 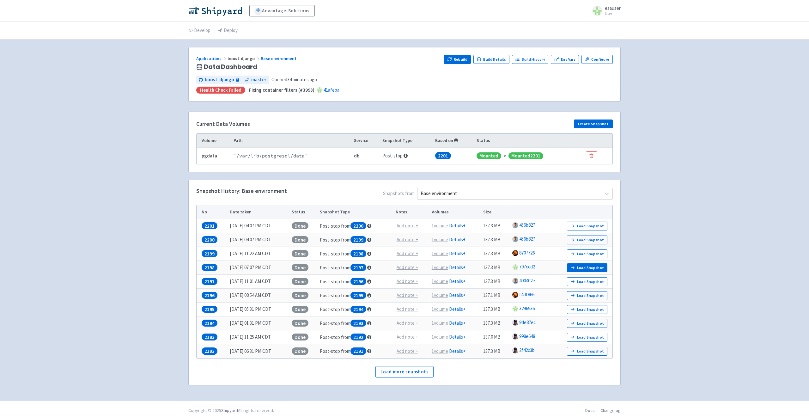 I want to click on a: 797ccd2, so click(x=527, y=266).